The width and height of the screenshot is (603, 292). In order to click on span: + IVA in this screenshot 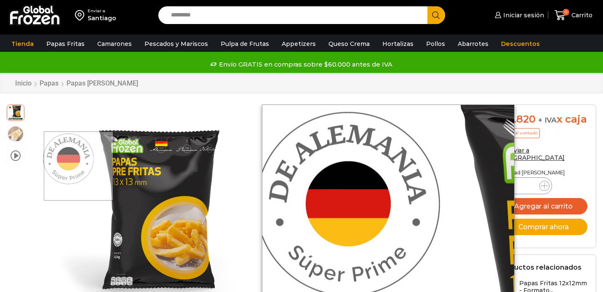, I will do `click(547, 120)`.